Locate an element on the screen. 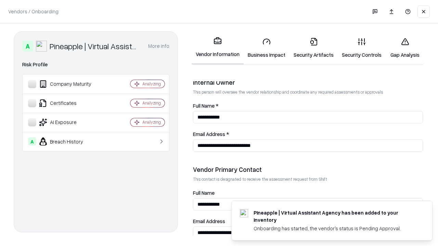 The height and width of the screenshot is (246, 438). div: Certificates is located at coordinates (69, 103).